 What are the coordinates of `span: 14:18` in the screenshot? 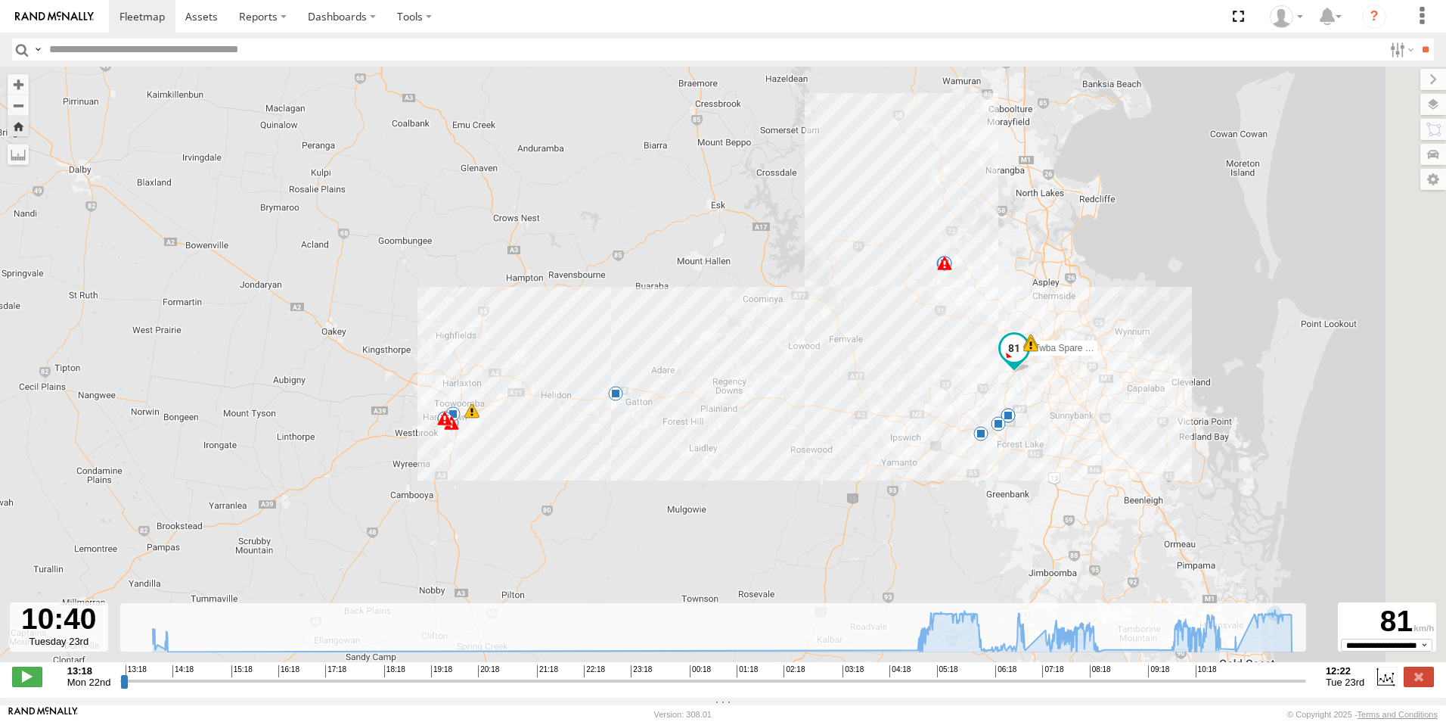 It's located at (183, 671).